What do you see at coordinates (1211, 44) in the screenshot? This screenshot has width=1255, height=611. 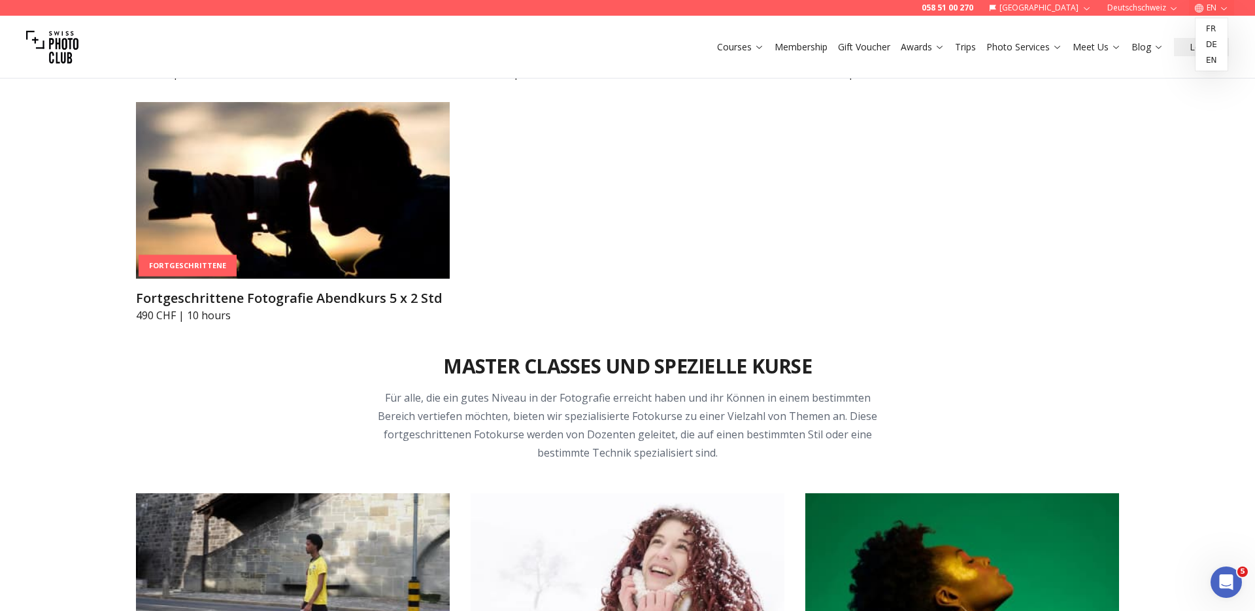 I see `a: de` at bounding box center [1211, 44].